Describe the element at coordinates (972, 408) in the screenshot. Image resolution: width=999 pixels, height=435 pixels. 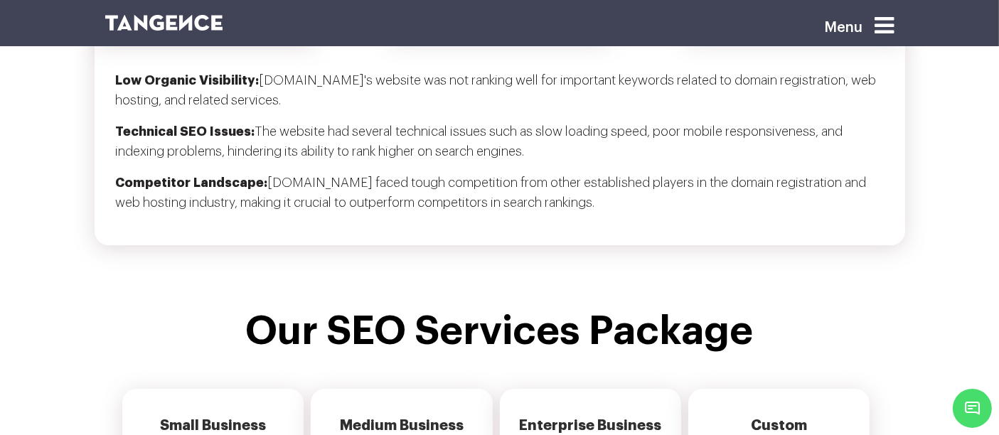
I see `span: Chat Widget` at that location.